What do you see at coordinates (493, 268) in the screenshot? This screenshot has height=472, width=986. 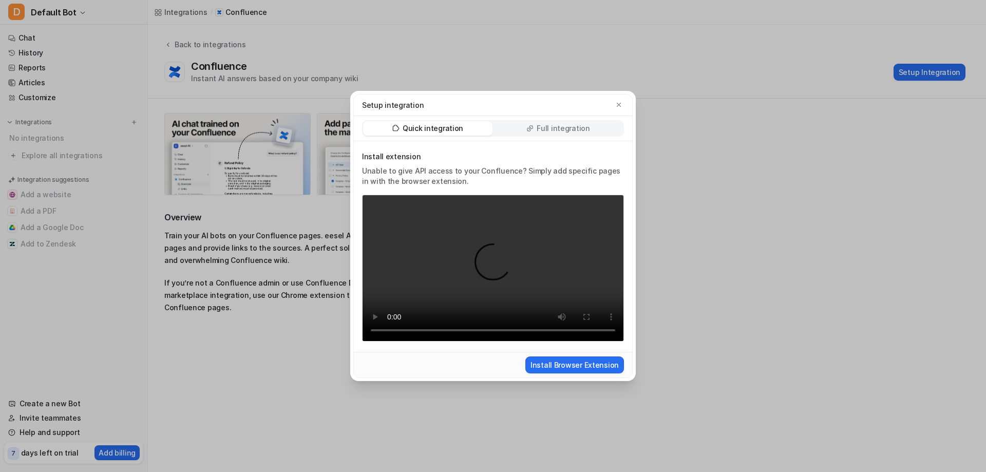 I see `video: Your browser does not support the video tag.` at bounding box center [493, 268].